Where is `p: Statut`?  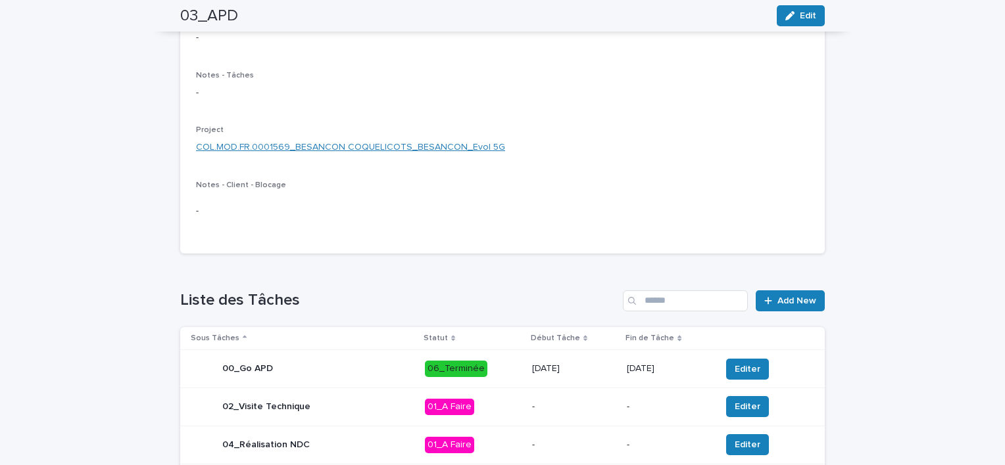 p: Statut is located at coordinates (435, 339).